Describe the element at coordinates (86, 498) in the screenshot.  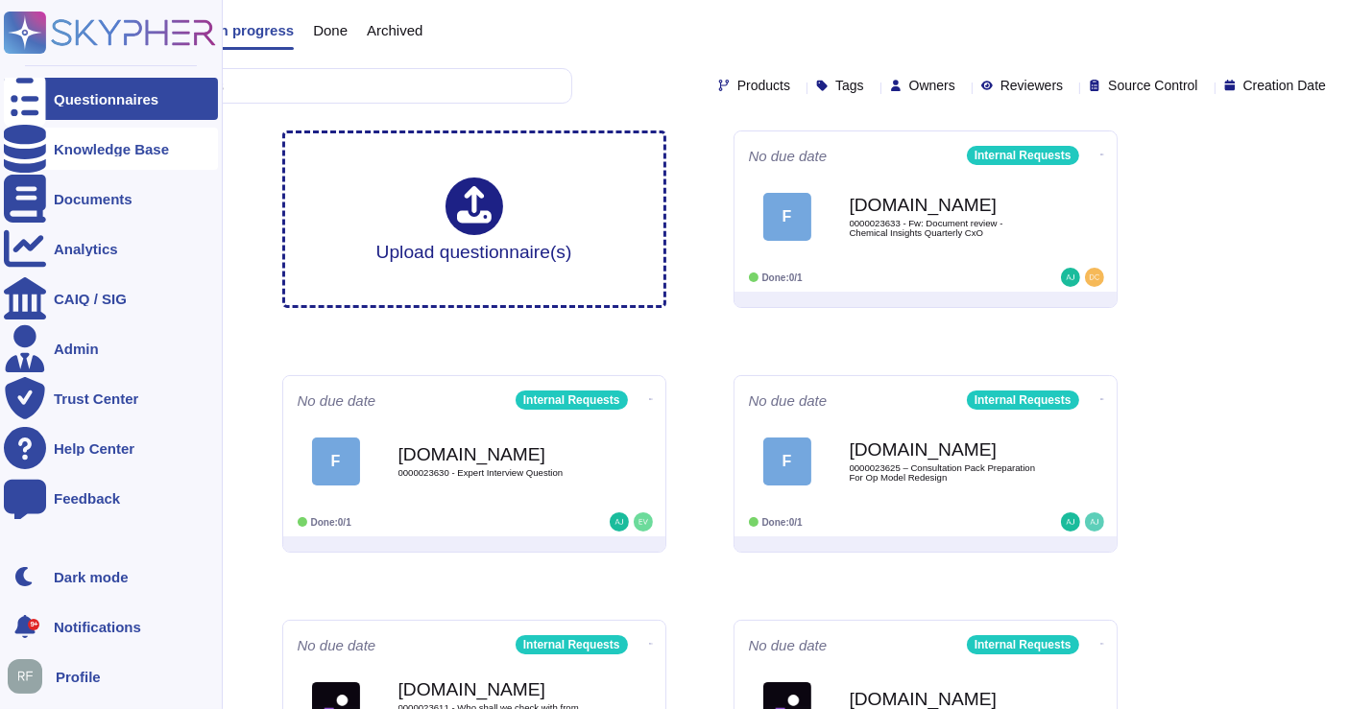
I see `div: Feedback` at that location.